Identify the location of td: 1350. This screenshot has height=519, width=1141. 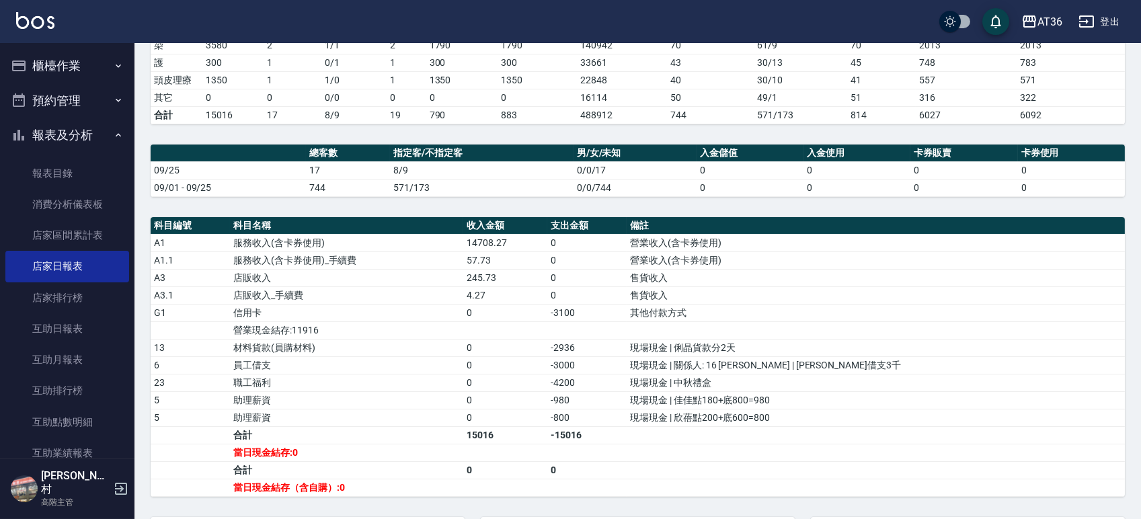
(233, 80).